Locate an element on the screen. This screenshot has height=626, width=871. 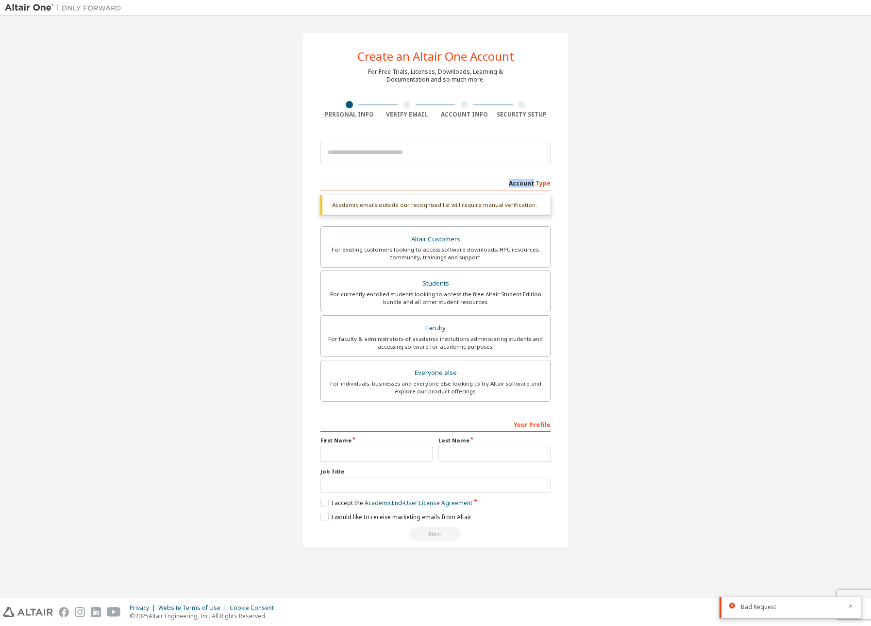
a: Academic End-User License Agreement is located at coordinates (418, 502).